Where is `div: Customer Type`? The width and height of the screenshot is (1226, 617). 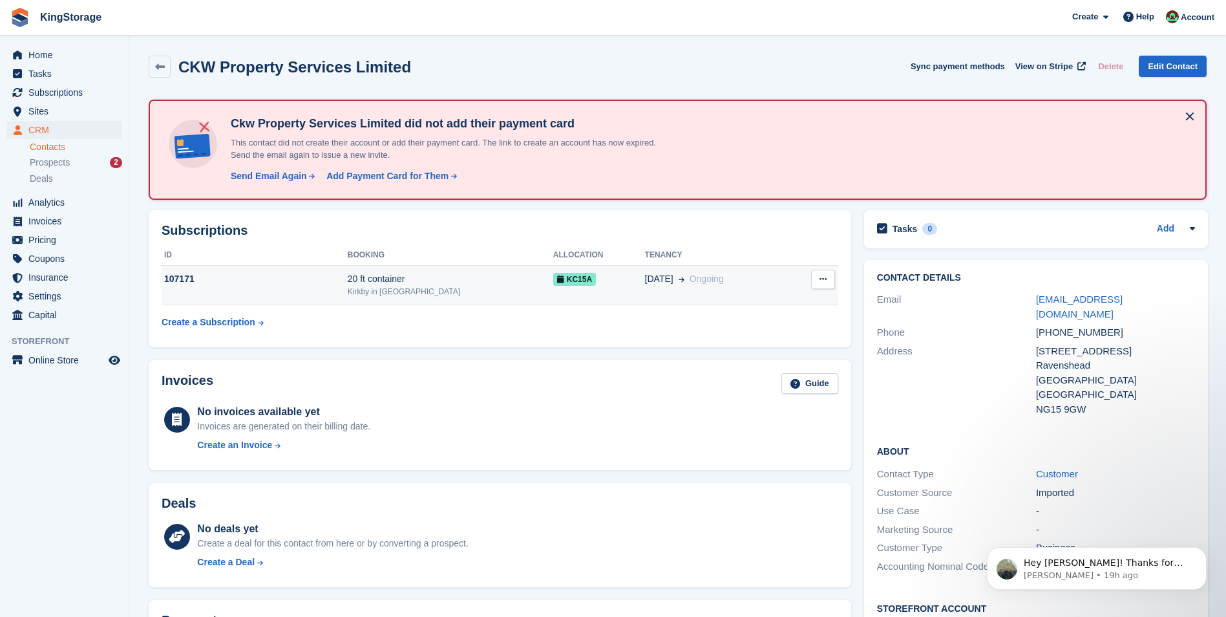
div: Customer Type is located at coordinates (957, 547).